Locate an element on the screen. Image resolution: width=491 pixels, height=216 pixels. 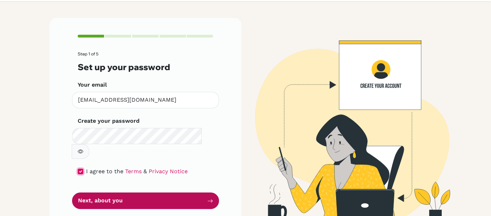
a: Privacy Notice is located at coordinates (168, 171).